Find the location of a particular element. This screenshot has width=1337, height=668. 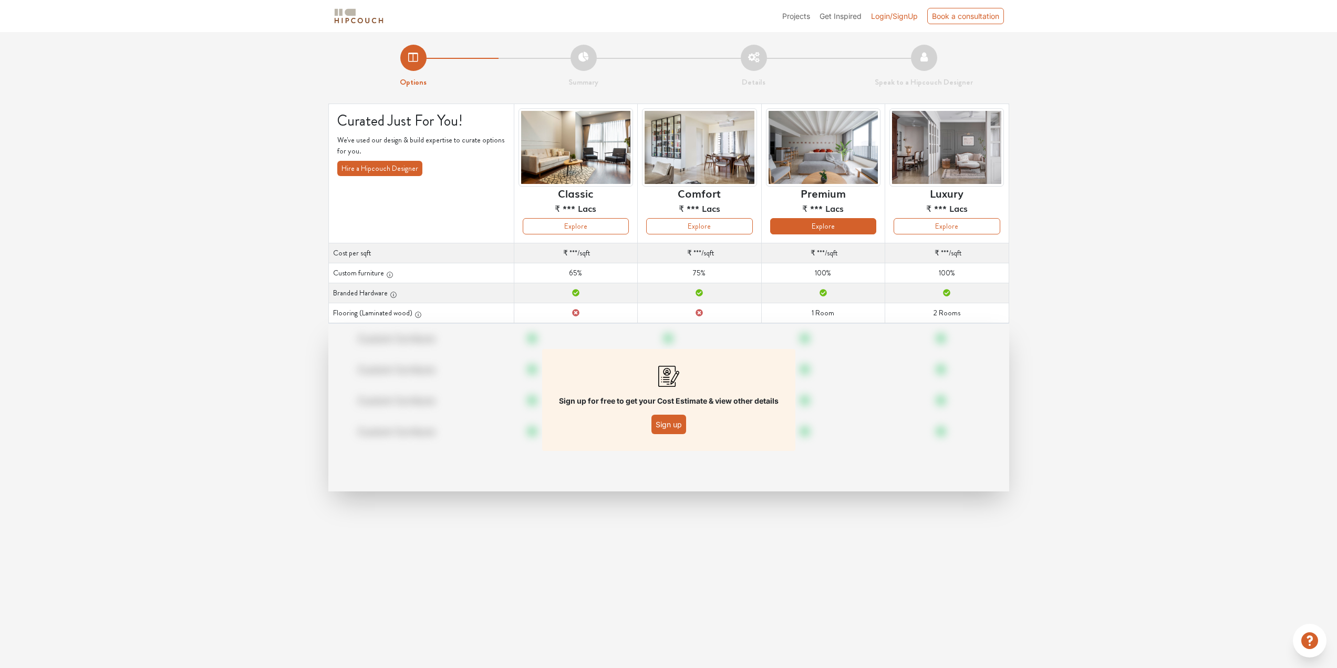

div: Book a consultation is located at coordinates (965, 16).